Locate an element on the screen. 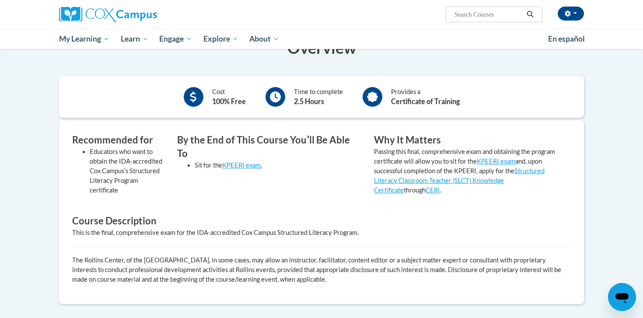 Image resolution: width=643 pixels, height=318 pixels. a: Structured Literacy Classroom Teacher (SLCT) Knowledge Certificate is located at coordinates (460, 180).